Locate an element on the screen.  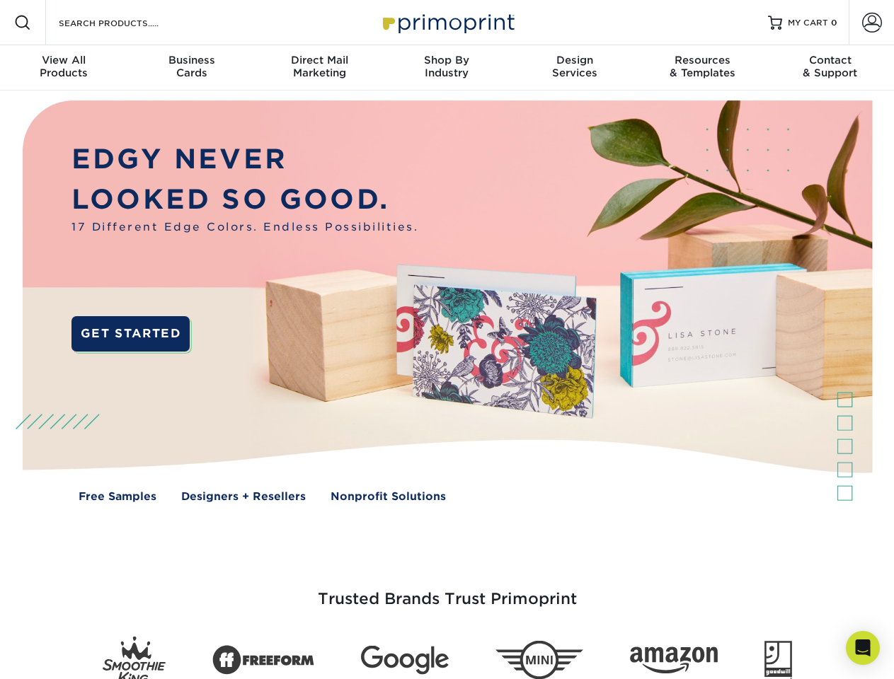
span: Shop By is located at coordinates (446, 60).